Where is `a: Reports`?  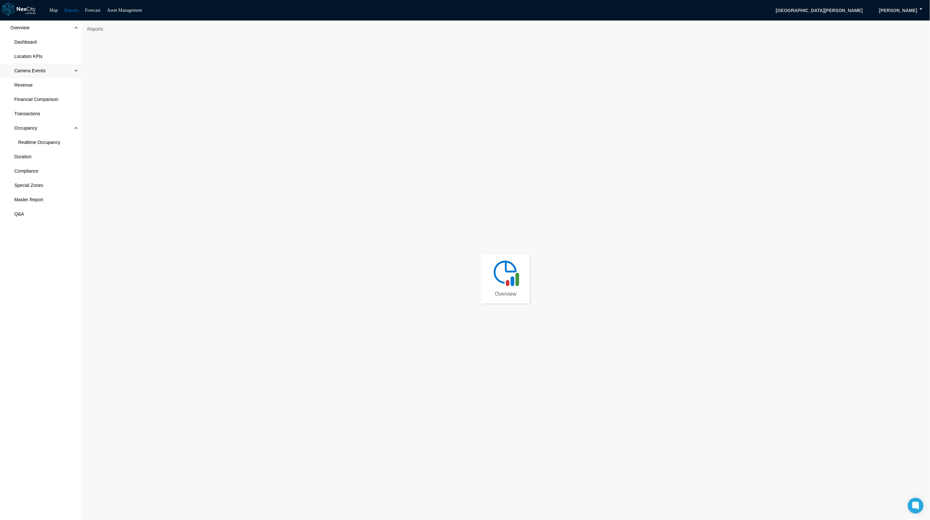 a: Reports is located at coordinates (72, 10).